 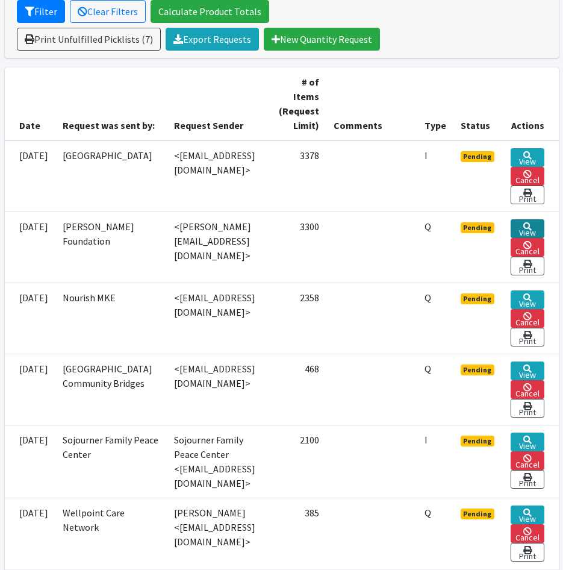 What do you see at coordinates (111, 461) in the screenshot?
I see `td: Sojourner Family Peace Center` at bounding box center [111, 461].